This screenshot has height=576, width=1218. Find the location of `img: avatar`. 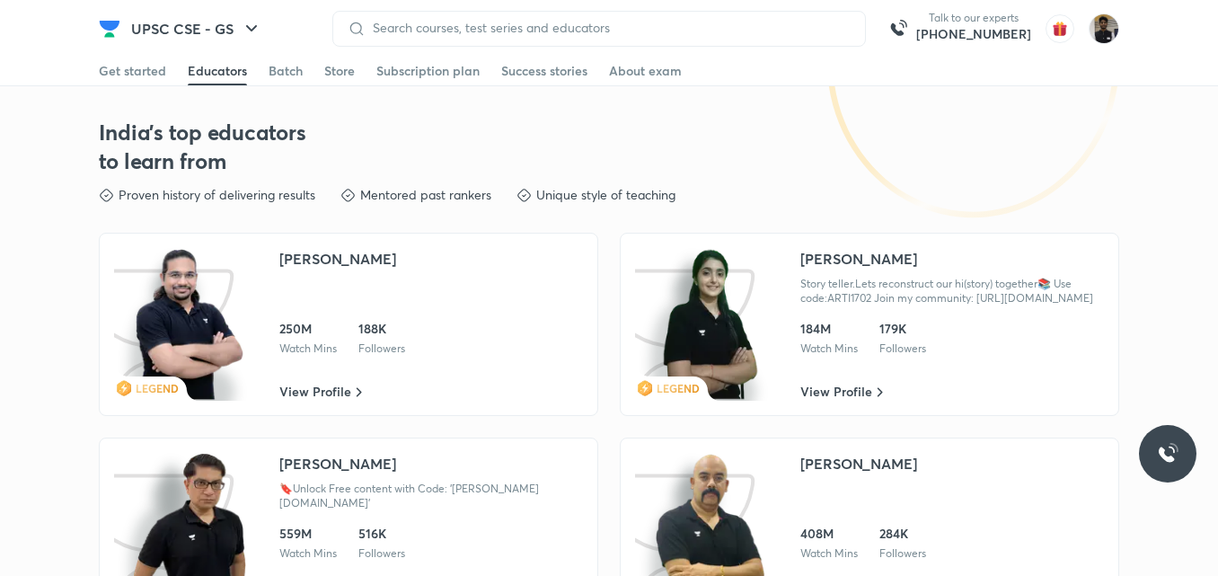

img: avatar is located at coordinates (1060, 29).